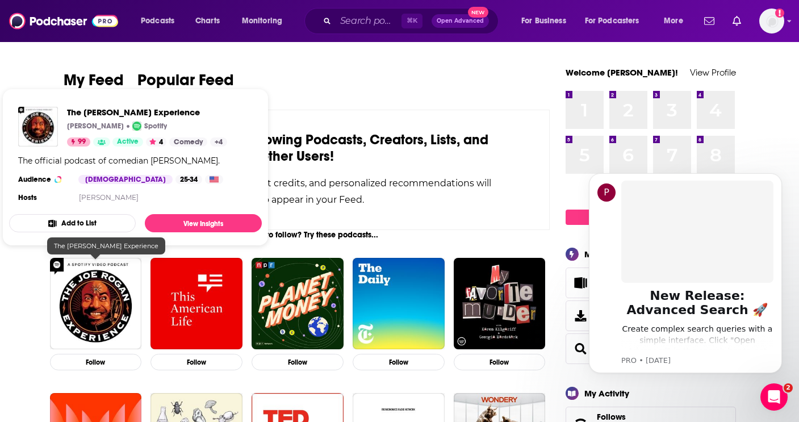 The height and width of the screenshot is (422, 799). Describe the element at coordinates (207, 21) in the screenshot. I see `span: Charts` at that location.